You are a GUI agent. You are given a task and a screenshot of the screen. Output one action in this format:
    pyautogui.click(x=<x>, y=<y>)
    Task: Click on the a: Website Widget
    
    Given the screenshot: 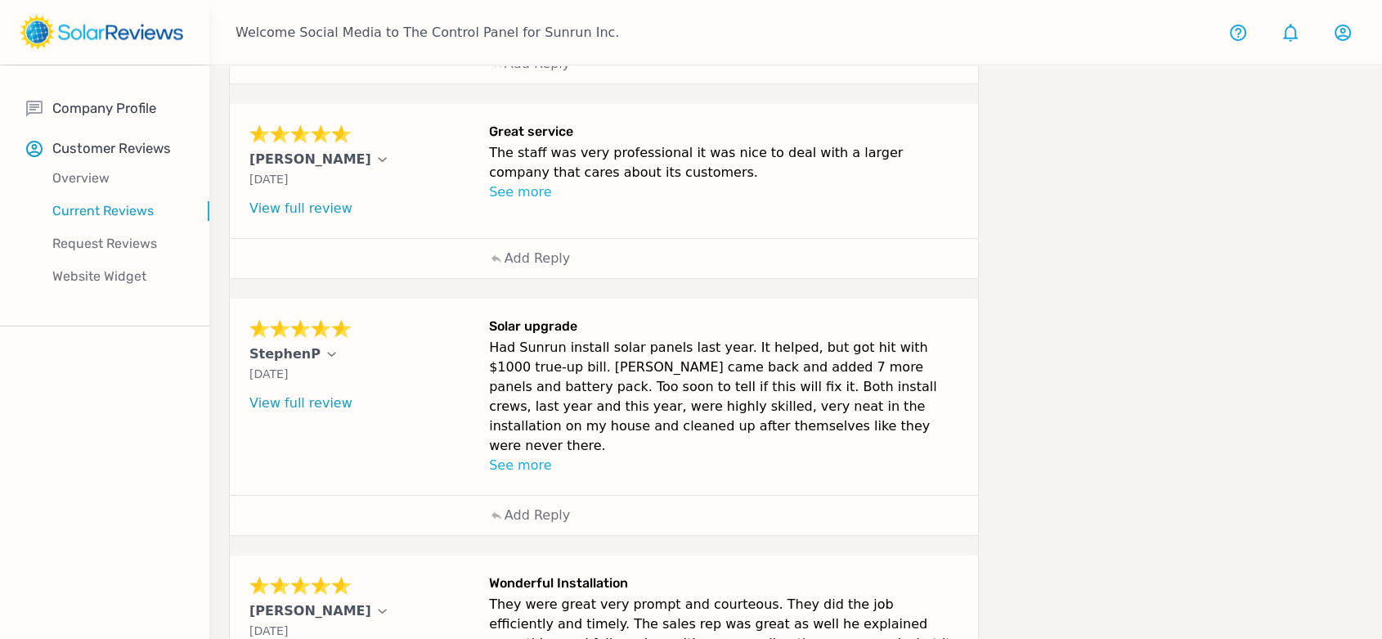 What is the action you would take?
    pyautogui.click(x=118, y=276)
    